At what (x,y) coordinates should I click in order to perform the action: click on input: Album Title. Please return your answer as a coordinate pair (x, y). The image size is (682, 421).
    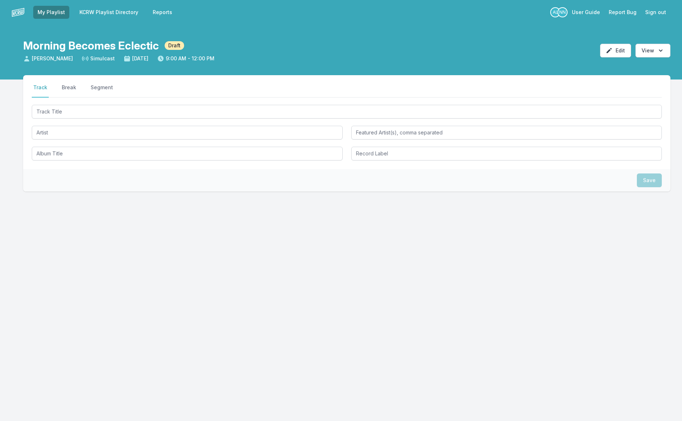
    Looking at the image, I should click on (187, 154).